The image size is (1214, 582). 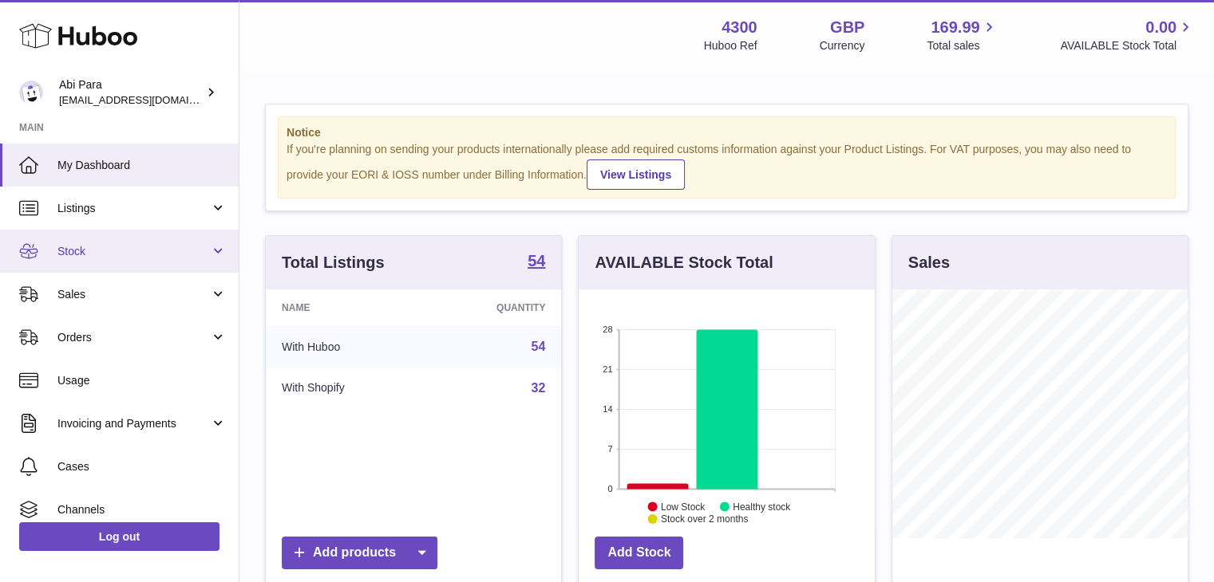 What do you see at coordinates (1160, 27) in the screenshot?
I see `span: 0.00` at bounding box center [1160, 27].